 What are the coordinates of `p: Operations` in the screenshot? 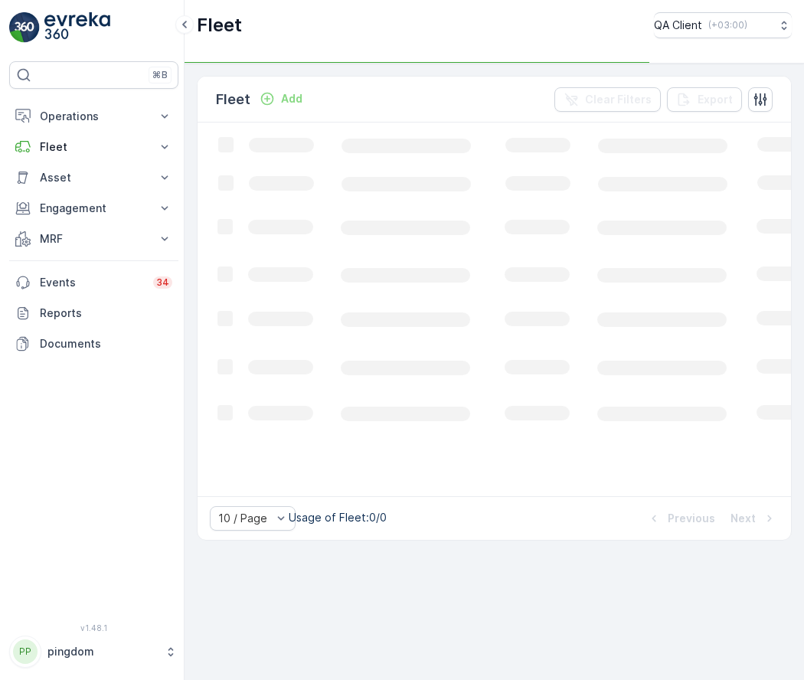 It's located at (93, 116).